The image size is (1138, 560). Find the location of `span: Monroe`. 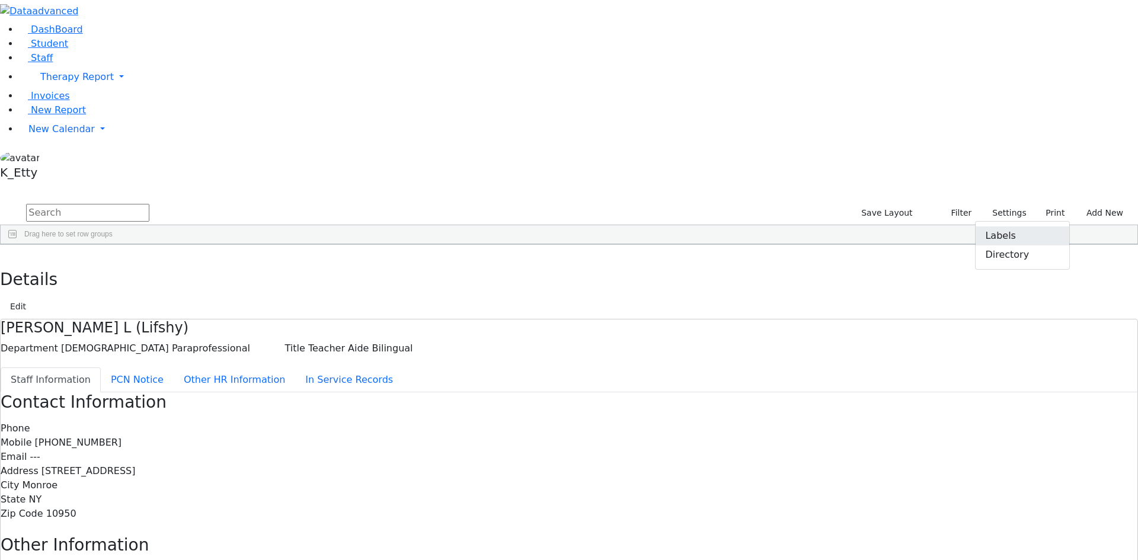

span: Monroe is located at coordinates (40, 485).